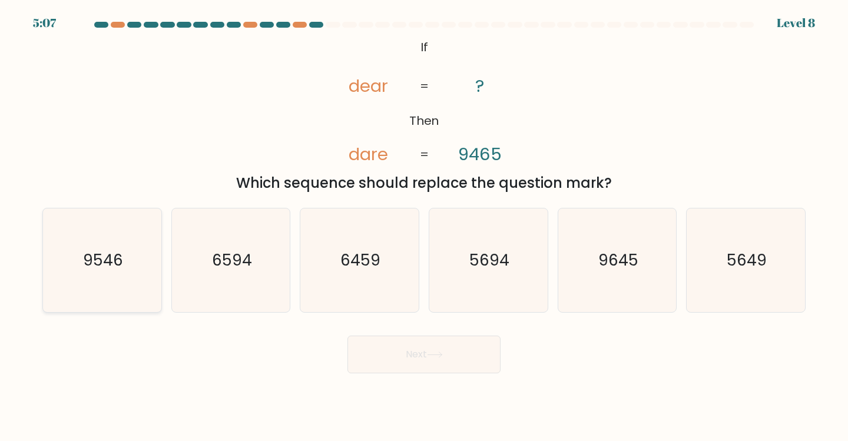 The width and height of the screenshot is (848, 441). I want to click on text: 5649, so click(746, 260).